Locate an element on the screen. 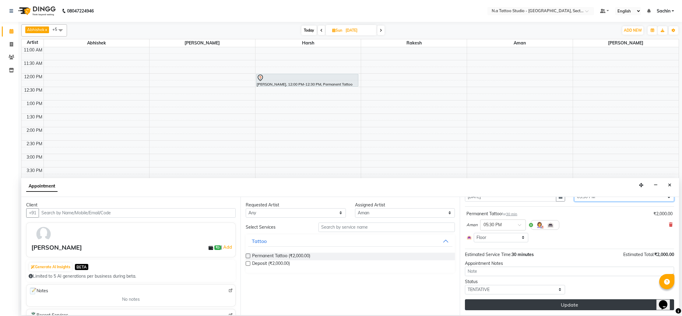 This screenshot has width=682, height=316. span: 30 minutes is located at coordinates (523, 255).